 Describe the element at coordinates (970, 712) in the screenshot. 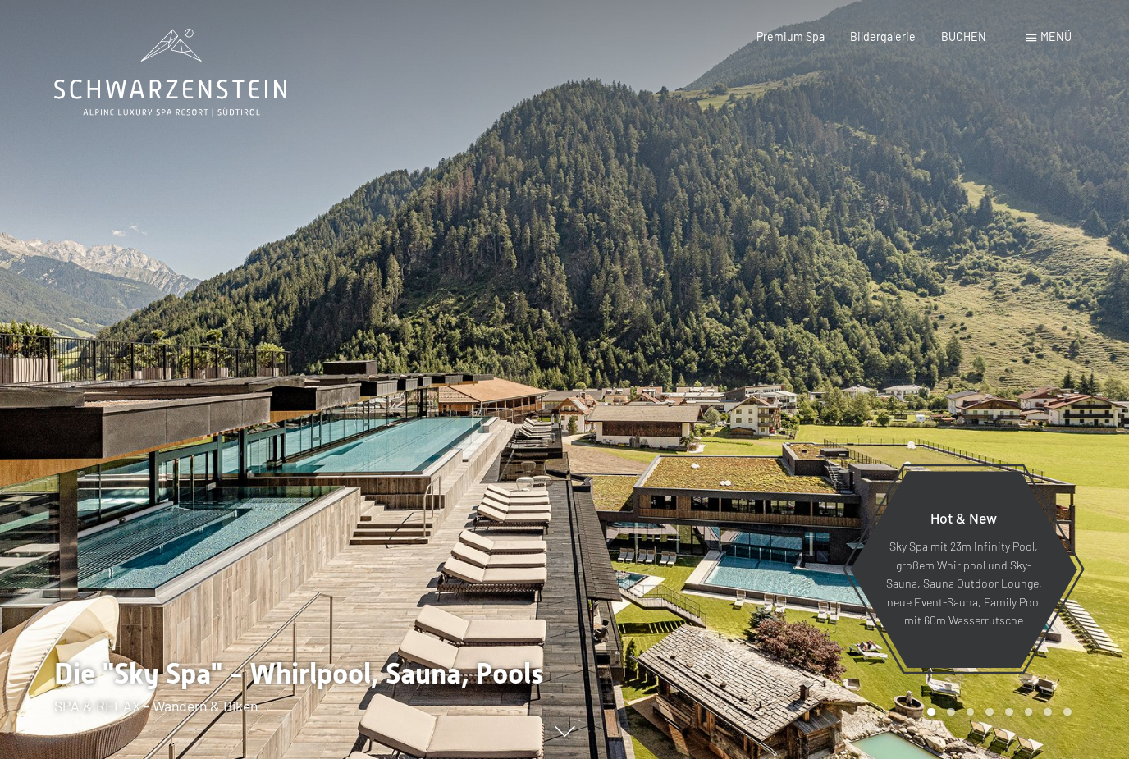

I see `div: Carousel Page 3` at that location.